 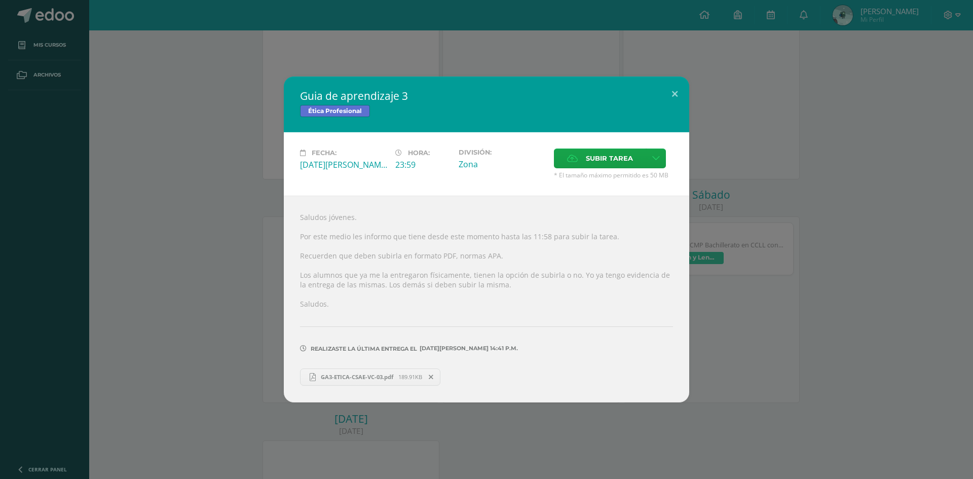 I want to click on label: División:, so click(x=502, y=152).